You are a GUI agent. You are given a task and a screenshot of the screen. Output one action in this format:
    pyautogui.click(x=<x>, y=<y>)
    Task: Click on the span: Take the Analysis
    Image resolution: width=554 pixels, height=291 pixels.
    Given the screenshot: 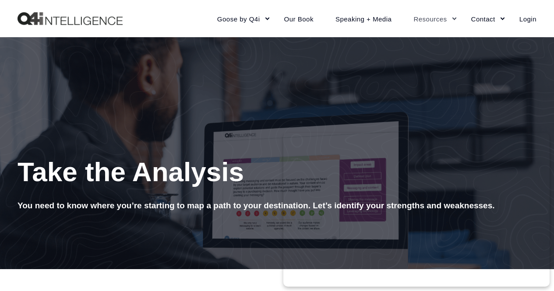 What is the action you would take?
    pyautogui.click(x=130, y=172)
    